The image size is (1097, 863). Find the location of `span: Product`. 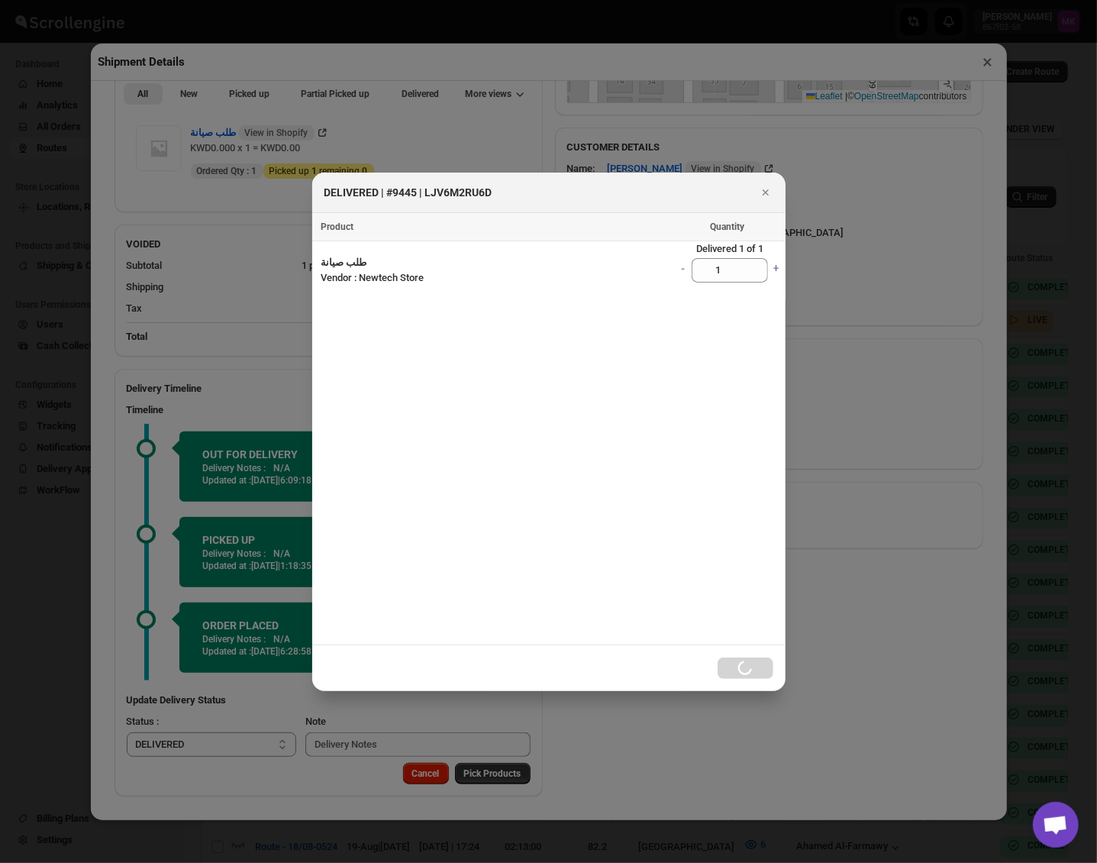

span: Product is located at coordinates (338, 227).